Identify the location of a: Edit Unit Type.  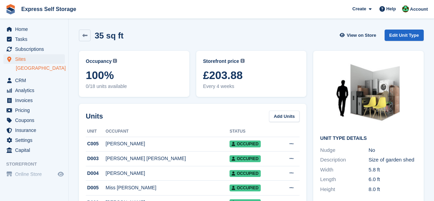
(404, 35).